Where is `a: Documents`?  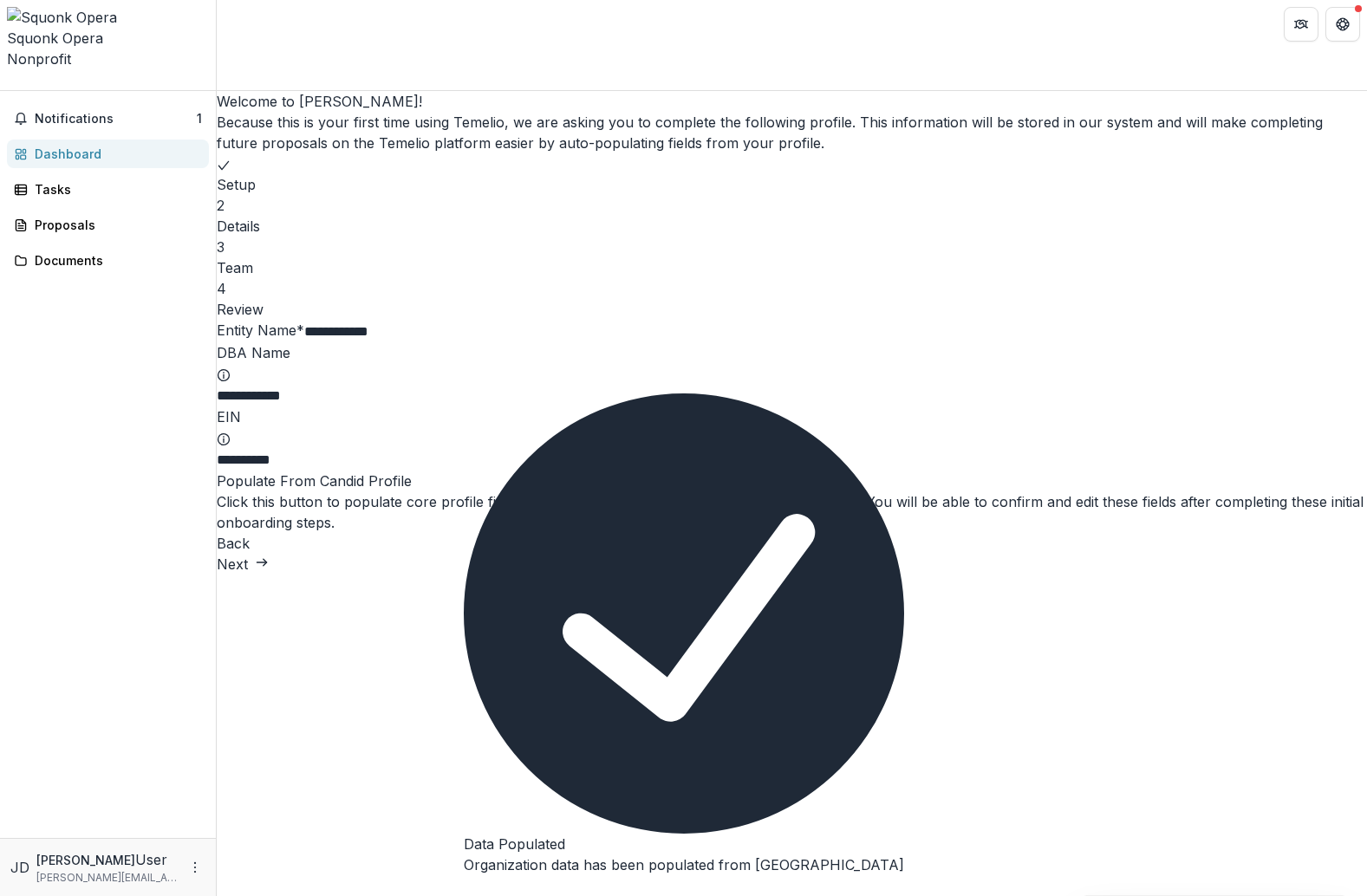 a: Documents is located at coordinates (108, 260).